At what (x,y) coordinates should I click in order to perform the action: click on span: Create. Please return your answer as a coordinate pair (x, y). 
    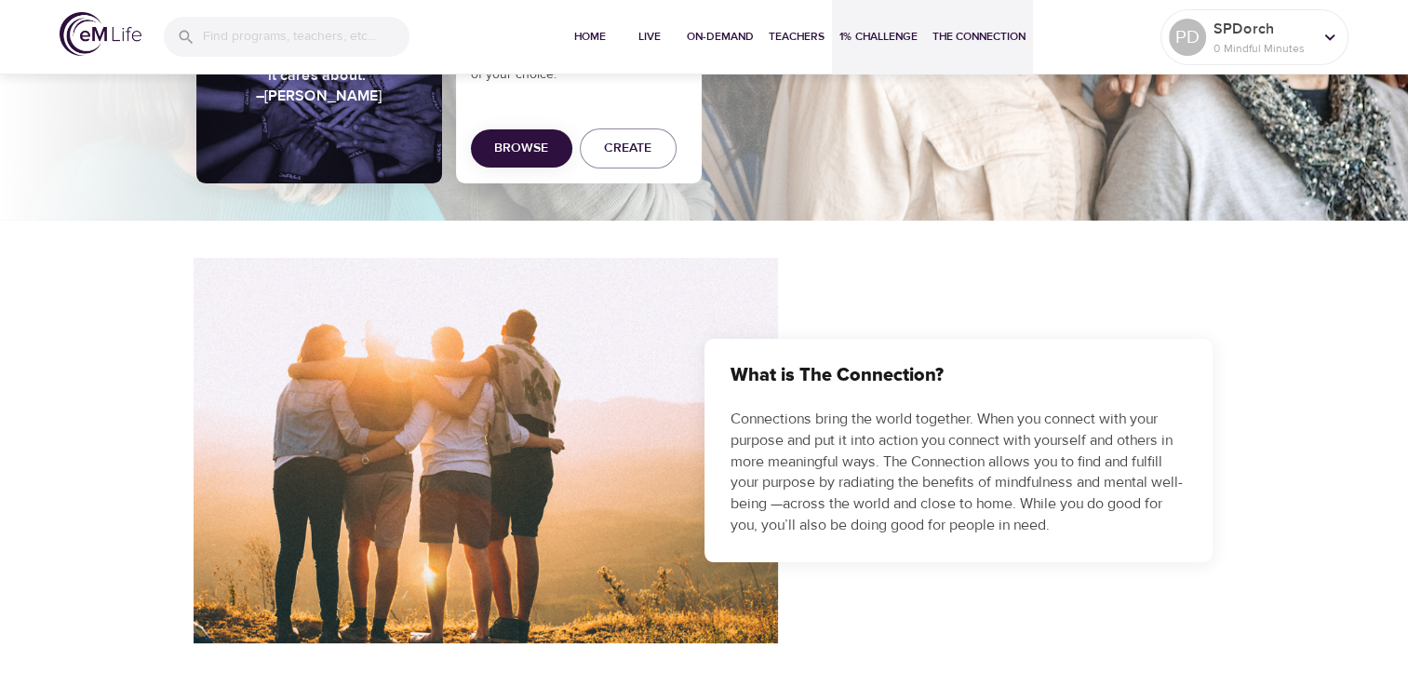
    Looking at the image, I should click on (627, 148).